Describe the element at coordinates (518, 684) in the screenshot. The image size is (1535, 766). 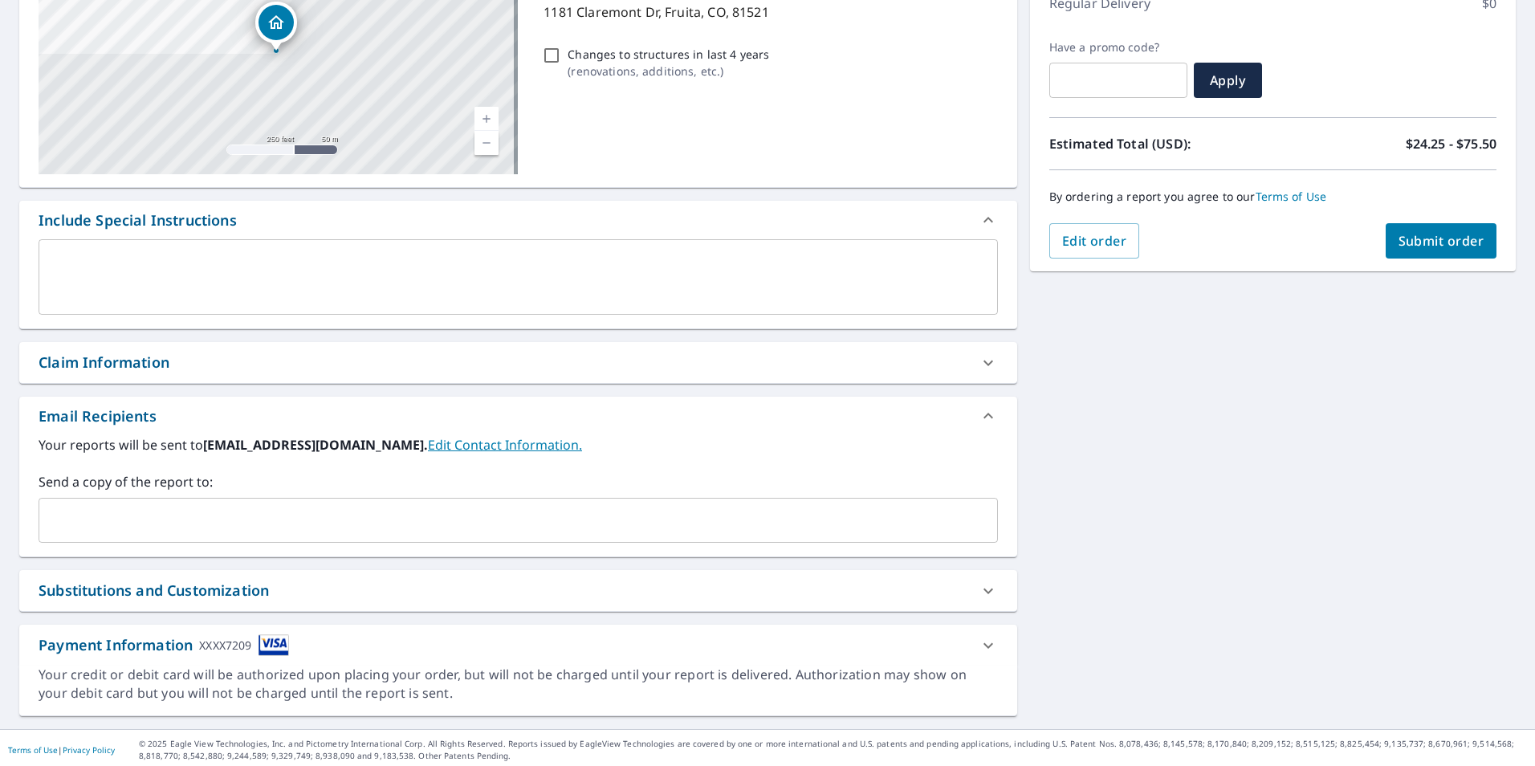
I see `div: Your credit or debit card will be authorized upon placing your order, but will not be charged unt...` at that location.